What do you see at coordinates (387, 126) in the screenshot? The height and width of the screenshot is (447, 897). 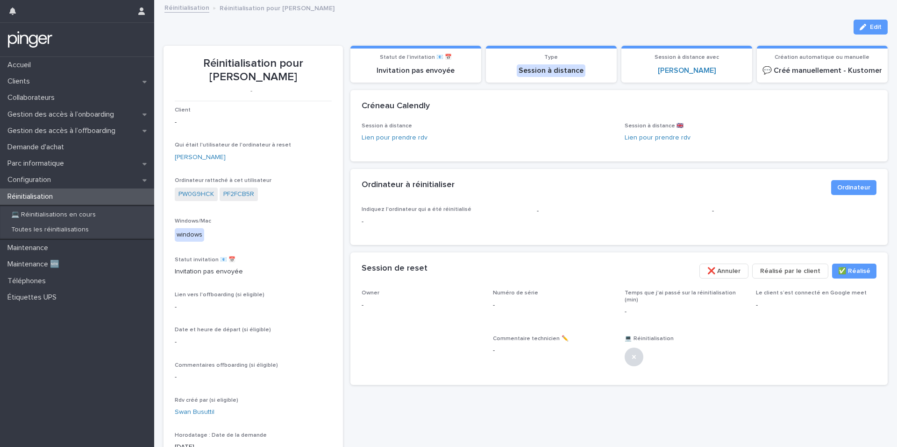 I see `span: Session à distance` at bounding box center [387, 126].